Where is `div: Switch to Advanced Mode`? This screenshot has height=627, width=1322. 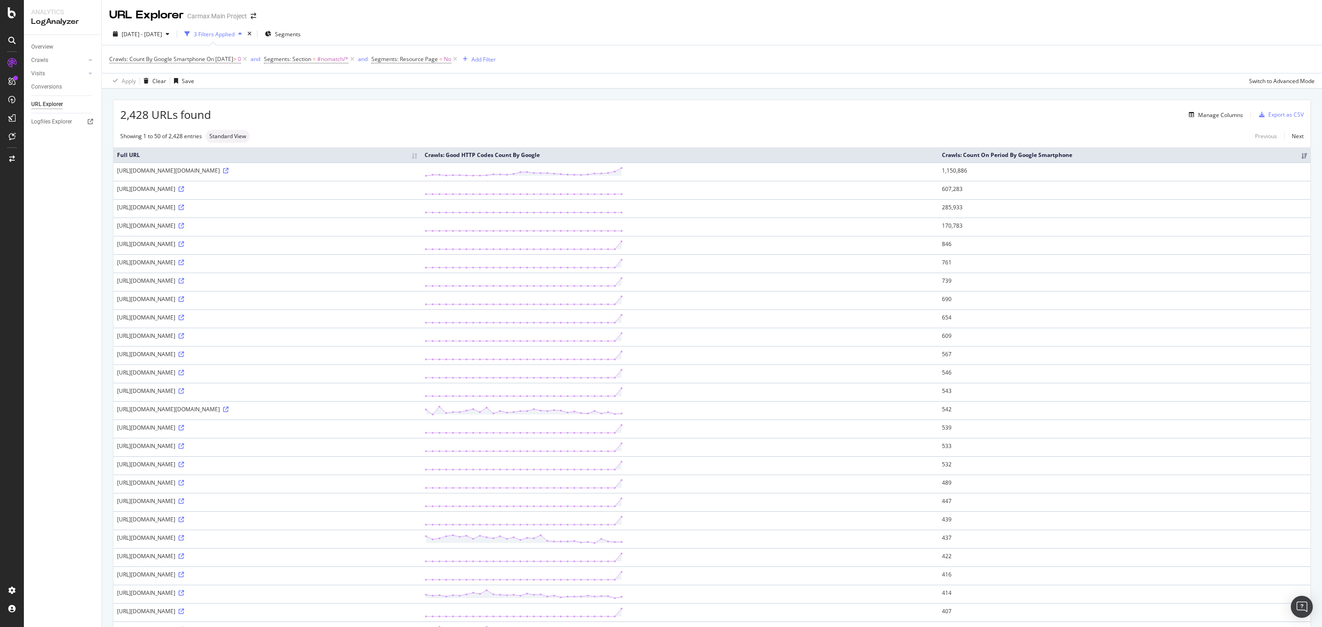 div: Switch to Advanced Mode is located at coordinates (1281, 81).